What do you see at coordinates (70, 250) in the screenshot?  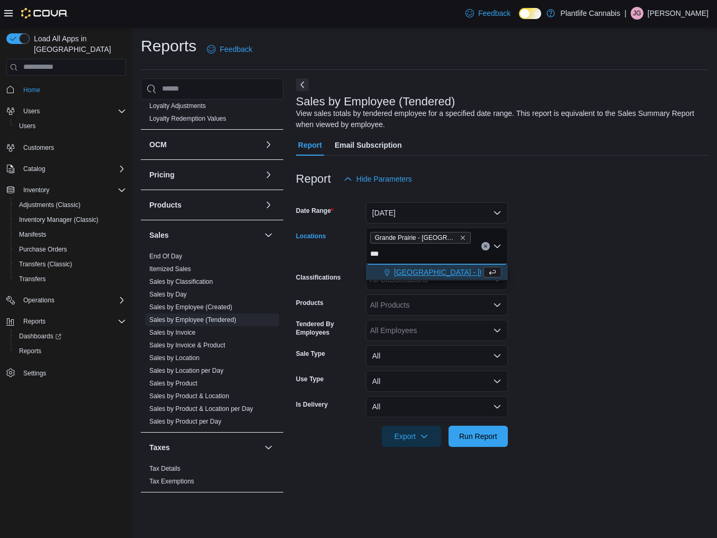 I see `span: Purchase Orders` at bounding box center [70, 250].